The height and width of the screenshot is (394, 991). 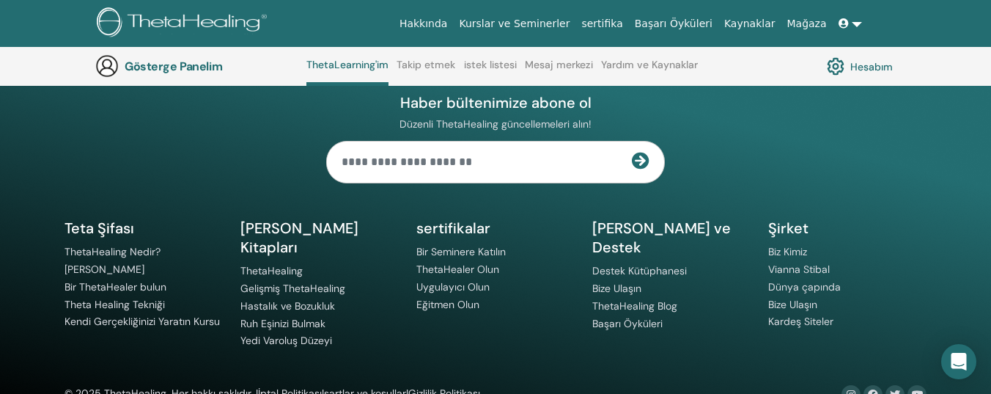 What do you see at coordinates (799, 269) in the screenshot?
I see `a: Vianna Stibal` at bounding box center [799, 269].